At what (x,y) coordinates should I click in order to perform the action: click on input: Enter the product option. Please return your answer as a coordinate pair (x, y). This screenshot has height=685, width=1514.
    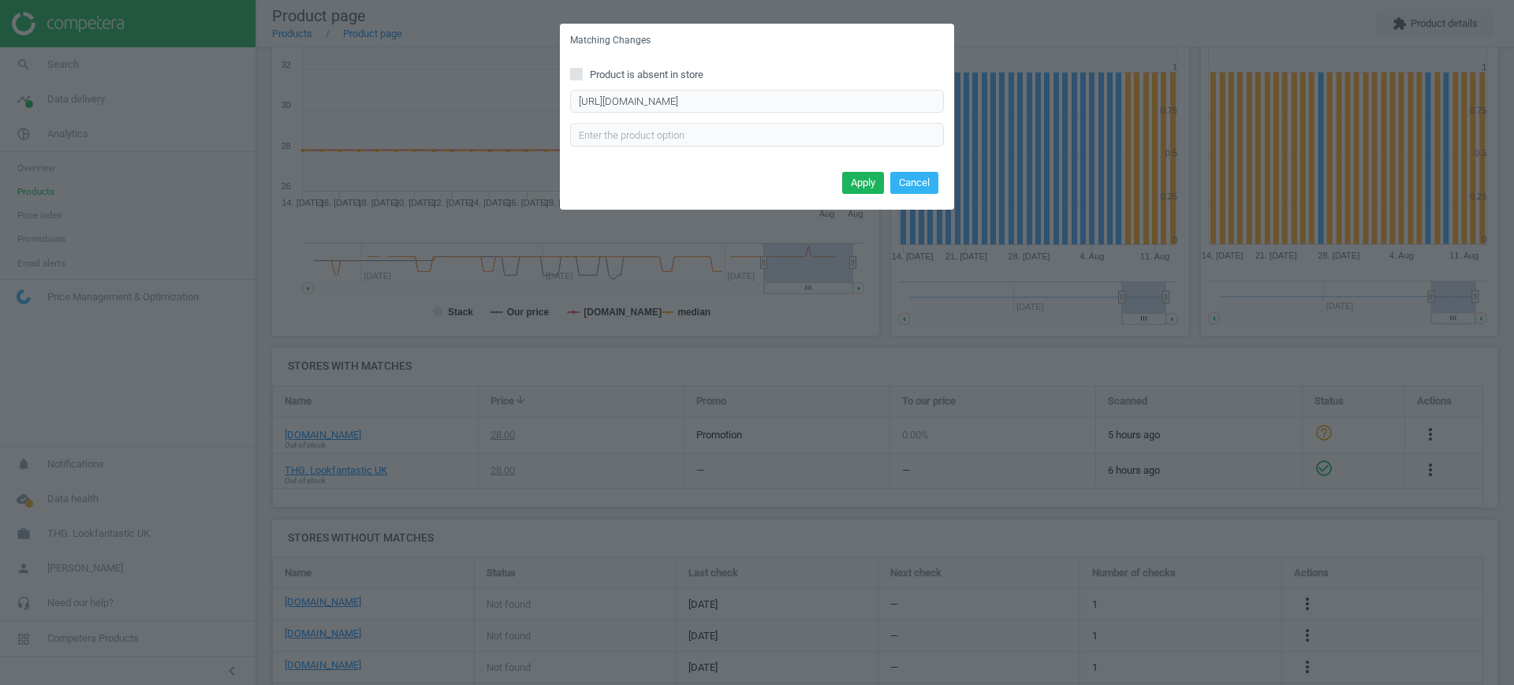
    Looking at the image, I should click on (757, 135).